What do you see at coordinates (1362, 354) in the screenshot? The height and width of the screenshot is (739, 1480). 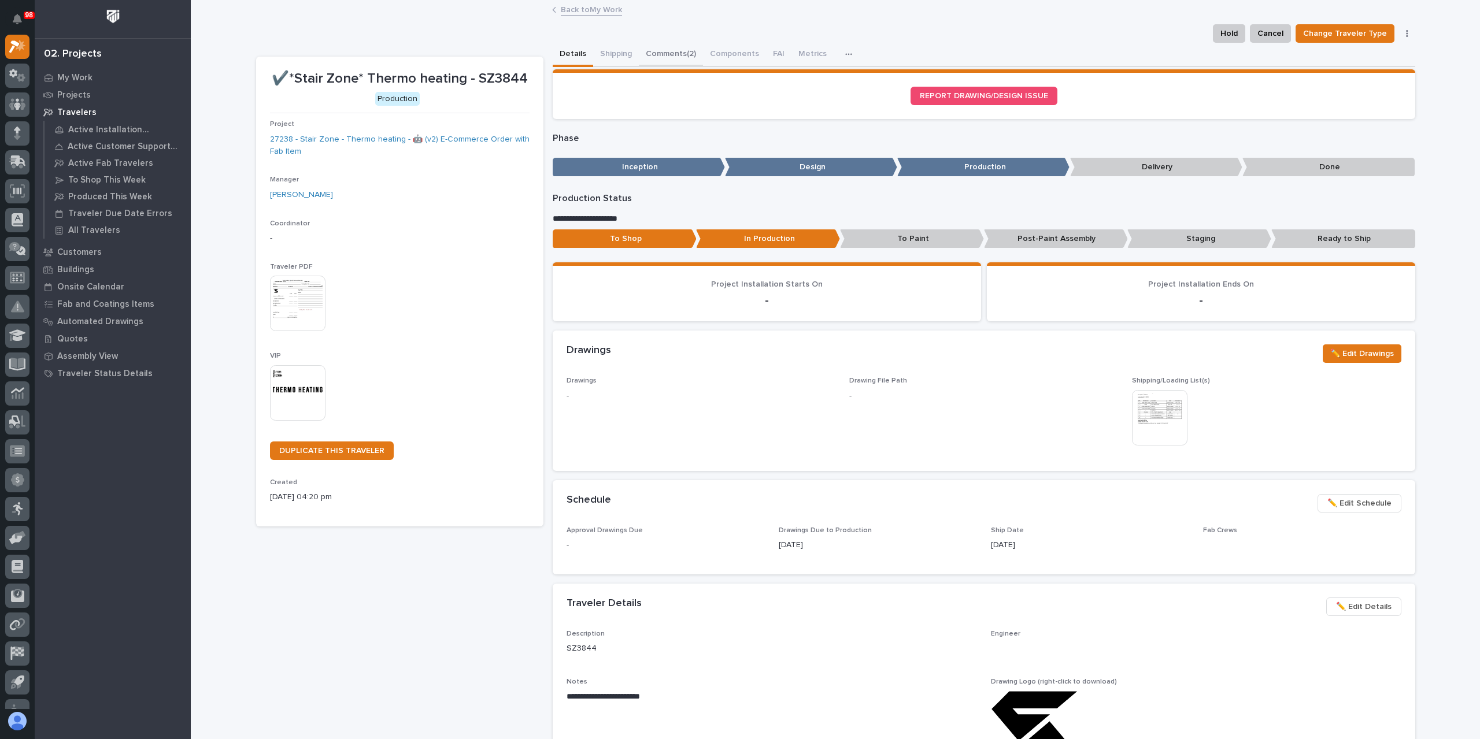 I see `button: ✏️ Edit Drawings` at bounding box center [1362, 354].